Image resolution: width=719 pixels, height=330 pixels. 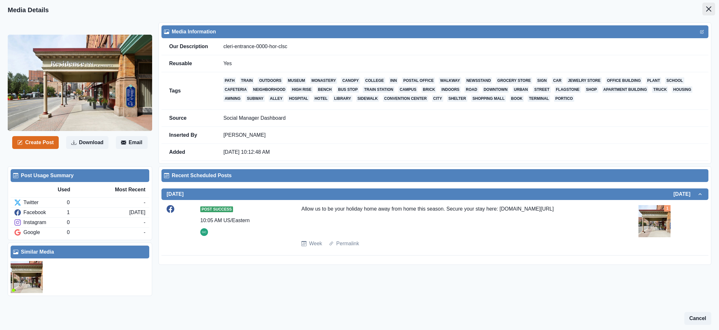 What do you see at coordinates (40, 232) in the screenshot?
I see `div: Google` at bounding box center [40, 232].